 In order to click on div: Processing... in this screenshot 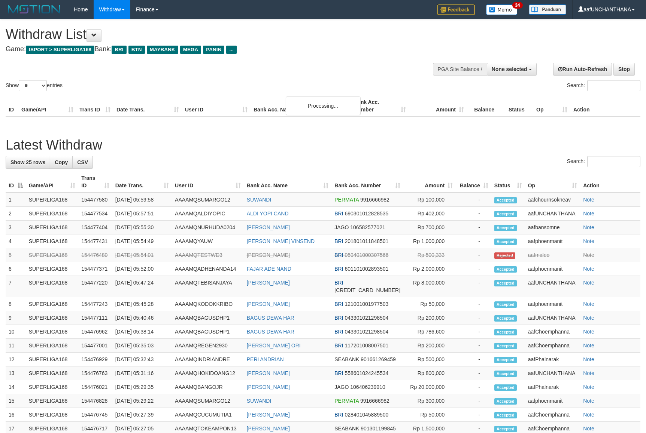, I will do `click(323, 106)`.